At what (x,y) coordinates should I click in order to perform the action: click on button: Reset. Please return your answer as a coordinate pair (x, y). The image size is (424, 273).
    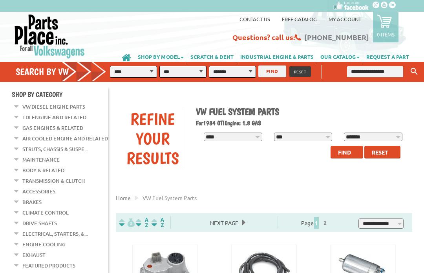
    Looking at the image, I should click on (382, 152).